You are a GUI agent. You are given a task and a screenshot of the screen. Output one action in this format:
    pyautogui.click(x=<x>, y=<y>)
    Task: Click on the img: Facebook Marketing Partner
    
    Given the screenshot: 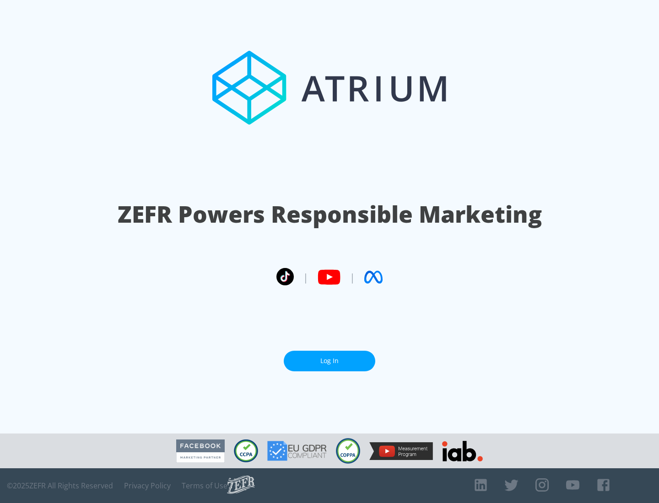 What is the action you would take?
    pyautogui.click(x=200, y=451)
    